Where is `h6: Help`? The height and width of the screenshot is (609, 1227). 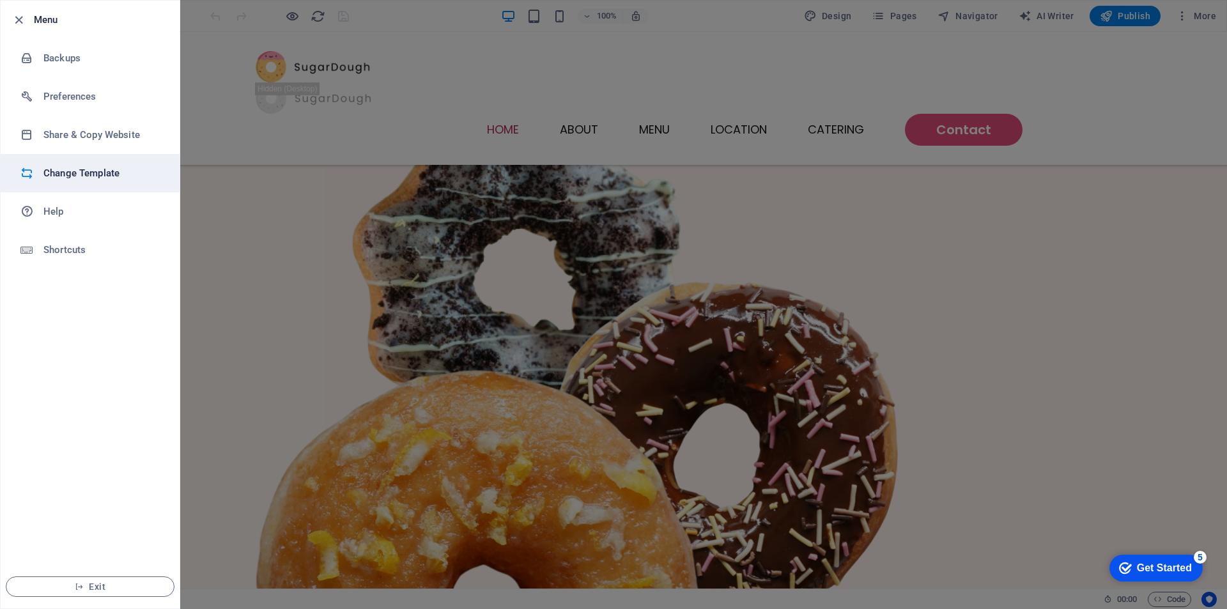 h6: Help is located at coordinates (102, 212).